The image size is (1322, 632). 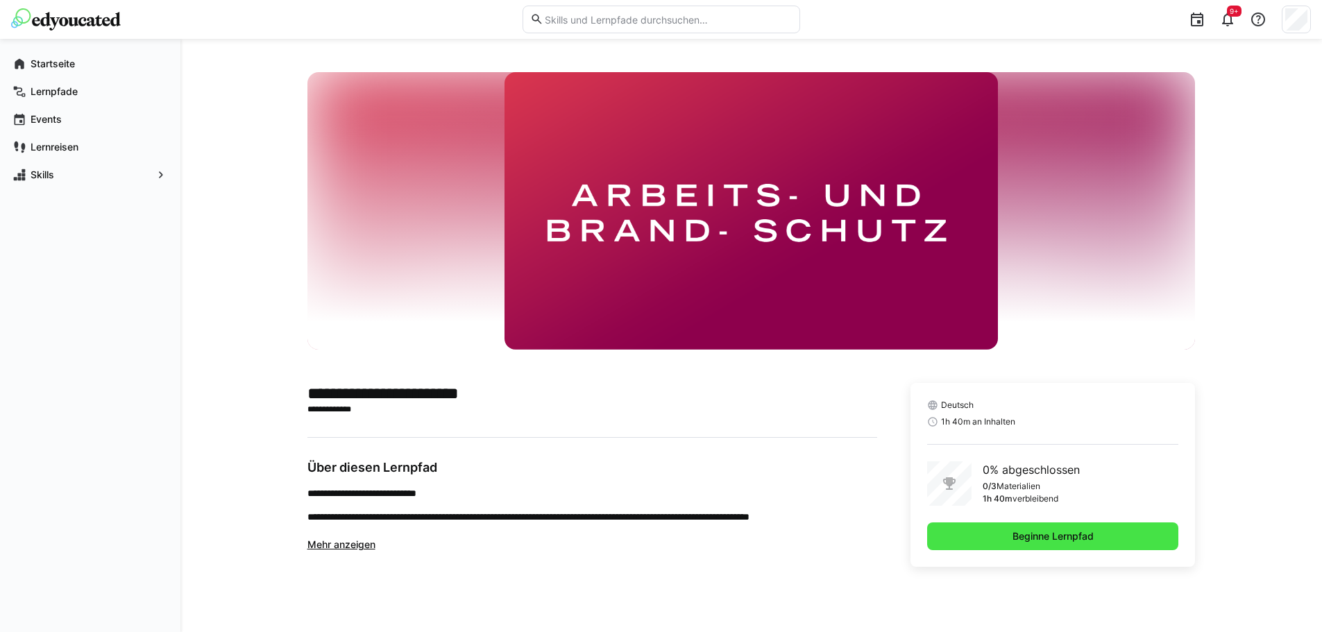 I want to click on p: Materialien, so click(x=1018, y=487).